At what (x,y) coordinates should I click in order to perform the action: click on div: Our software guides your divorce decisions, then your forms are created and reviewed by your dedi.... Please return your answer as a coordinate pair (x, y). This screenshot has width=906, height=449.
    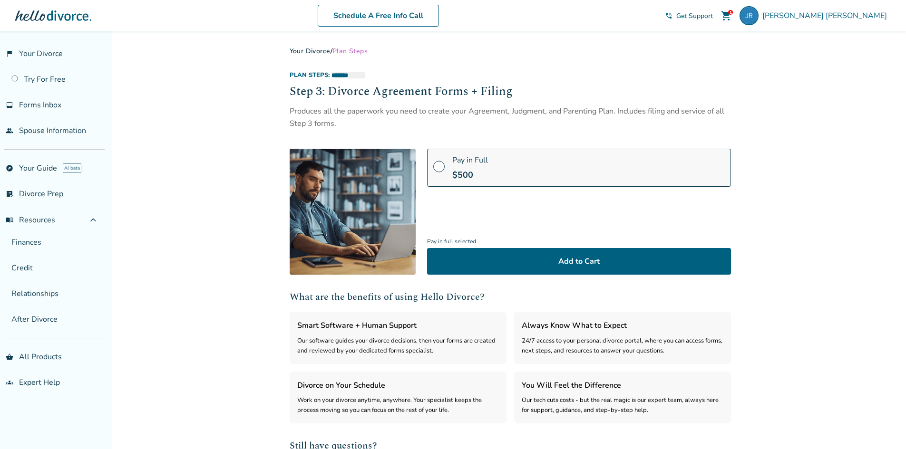
    Looking at the image, I should click on (398, 346).